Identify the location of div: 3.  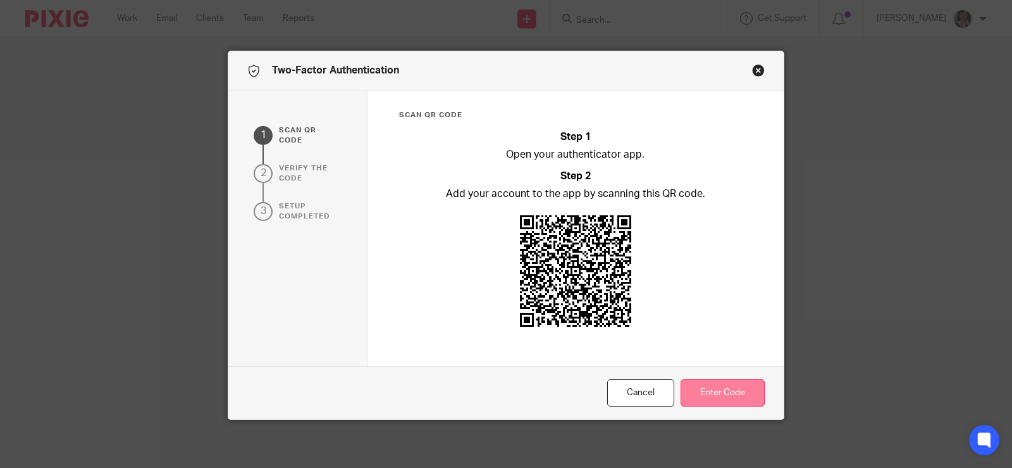
(263, 211).